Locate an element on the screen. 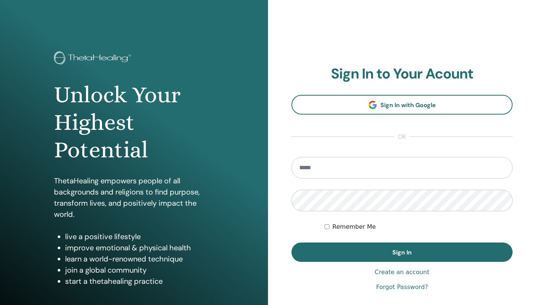  li: live a positive lifestyle is located at coordinates (139, 237).